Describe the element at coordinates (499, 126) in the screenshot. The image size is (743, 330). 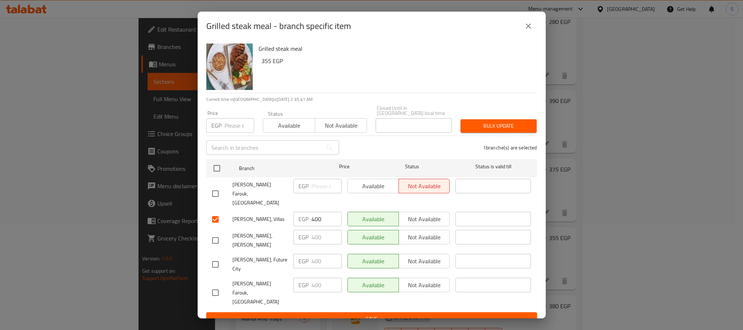
I see `button: Bulk update` at that location.